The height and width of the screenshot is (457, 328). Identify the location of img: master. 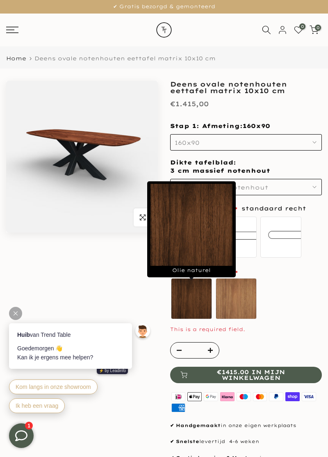
(260, 396).